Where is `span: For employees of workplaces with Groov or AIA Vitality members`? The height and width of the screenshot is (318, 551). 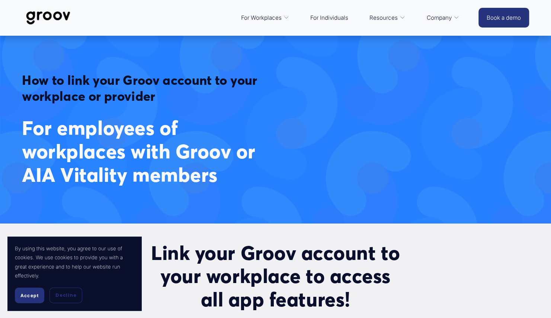
span: For employees of workplaces with Groov or AIA Vitality members is located at coordinates (141, 151).